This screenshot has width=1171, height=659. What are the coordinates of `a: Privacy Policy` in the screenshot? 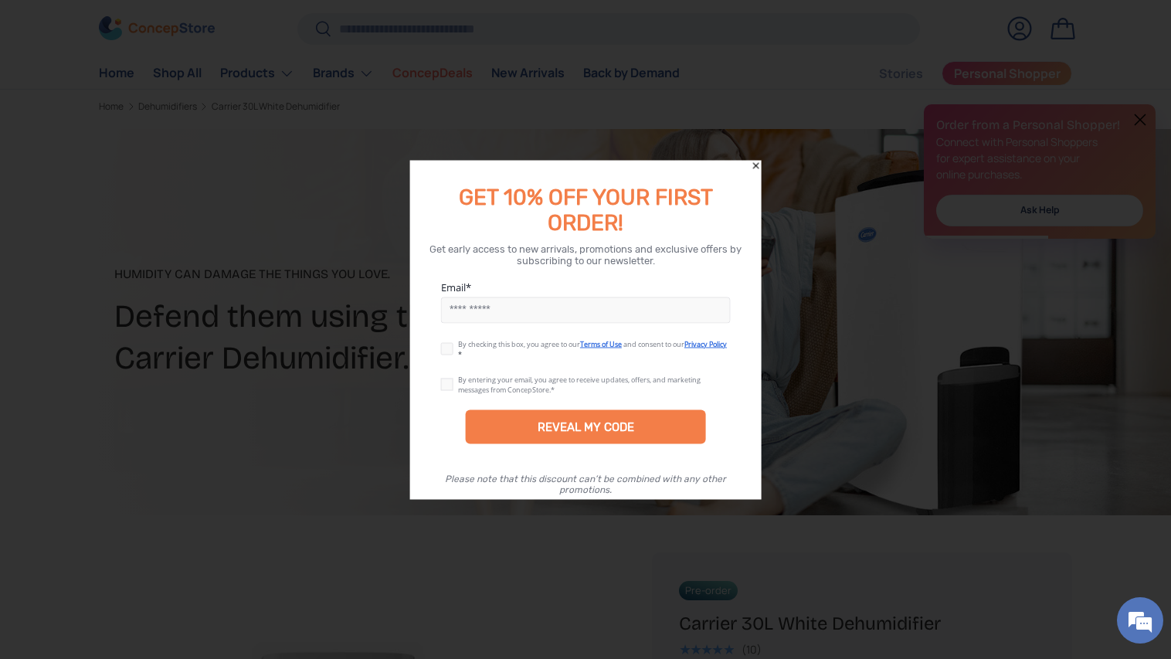 It's located at (705, 343).